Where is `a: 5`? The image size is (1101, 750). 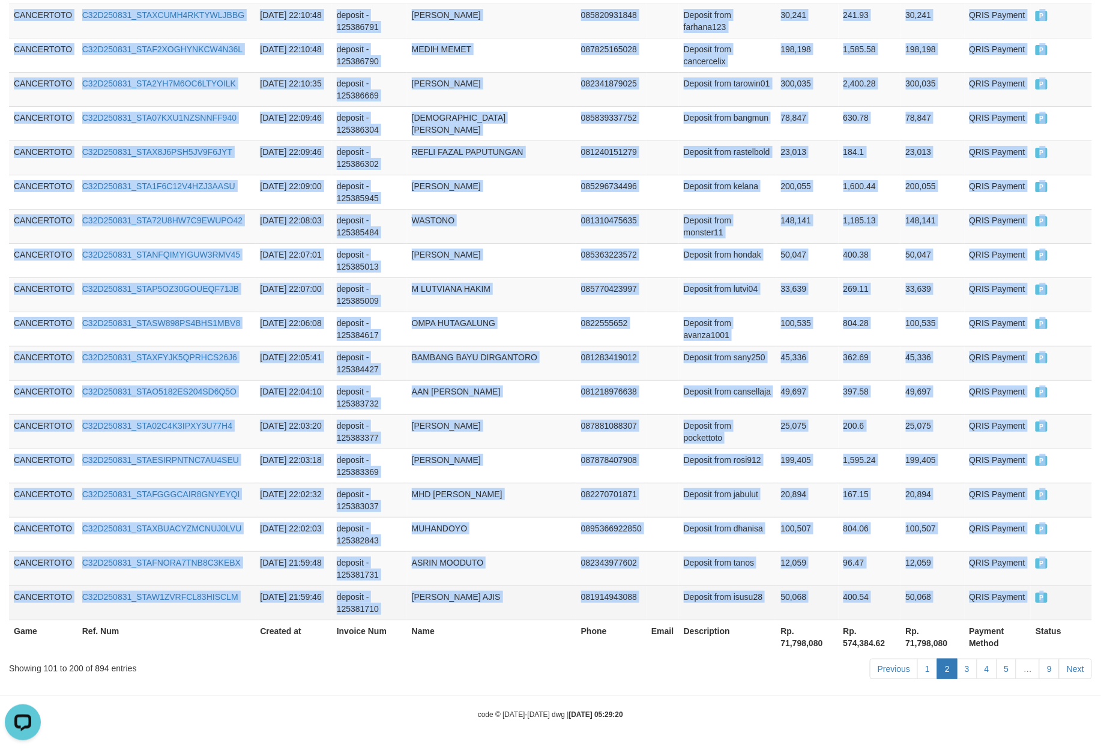
a: 5 is located at coordinates (1006, 669).